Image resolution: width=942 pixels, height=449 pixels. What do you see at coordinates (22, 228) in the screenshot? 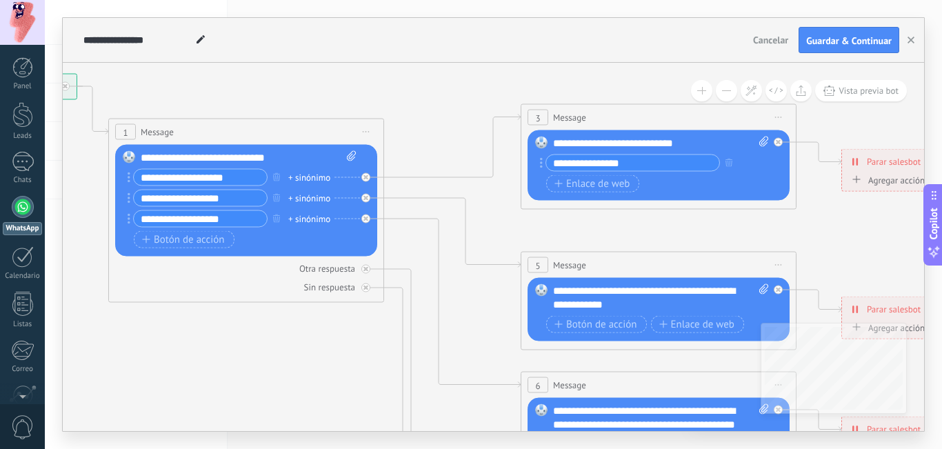
I see `div: WhatsApp` at bounding box center [22, 228].